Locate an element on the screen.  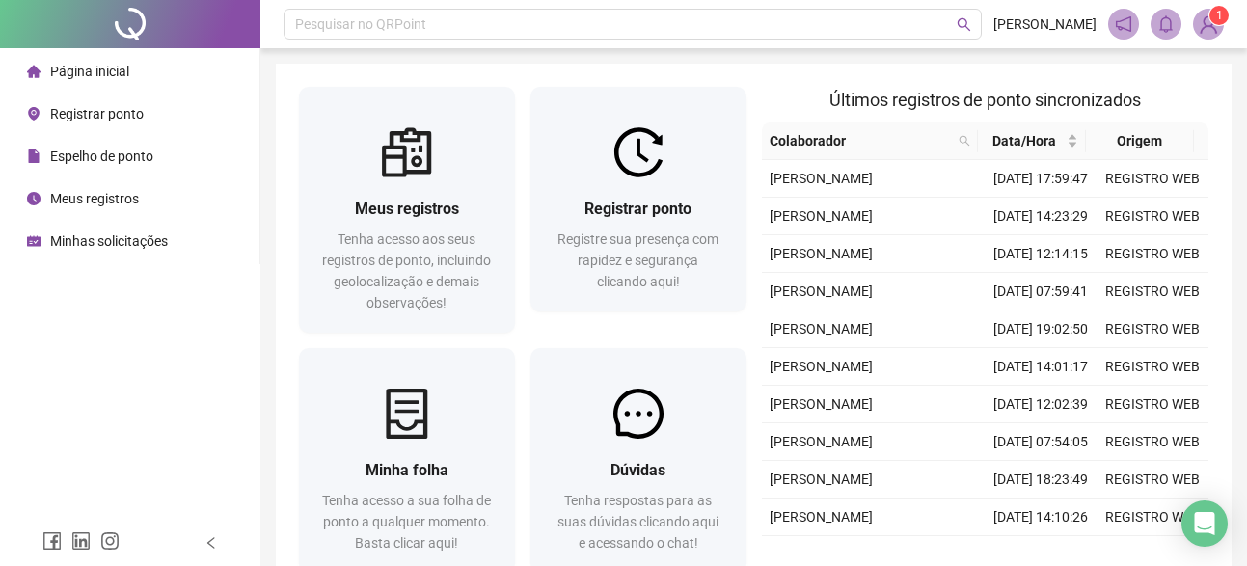
span: home is located at coordinates (34, 71).